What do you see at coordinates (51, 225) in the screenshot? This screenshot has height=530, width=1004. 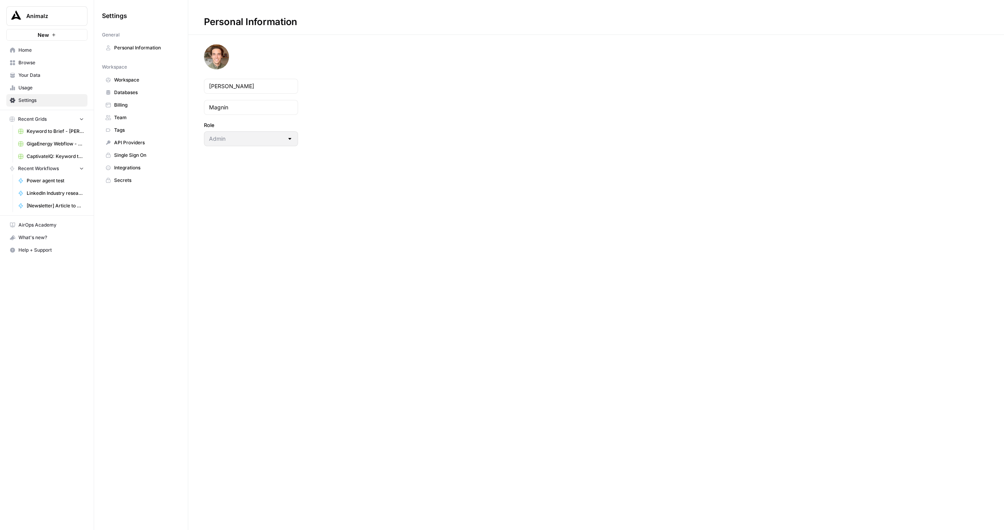 I see `span: AirOps Academy` at bounding box center [51, 225].